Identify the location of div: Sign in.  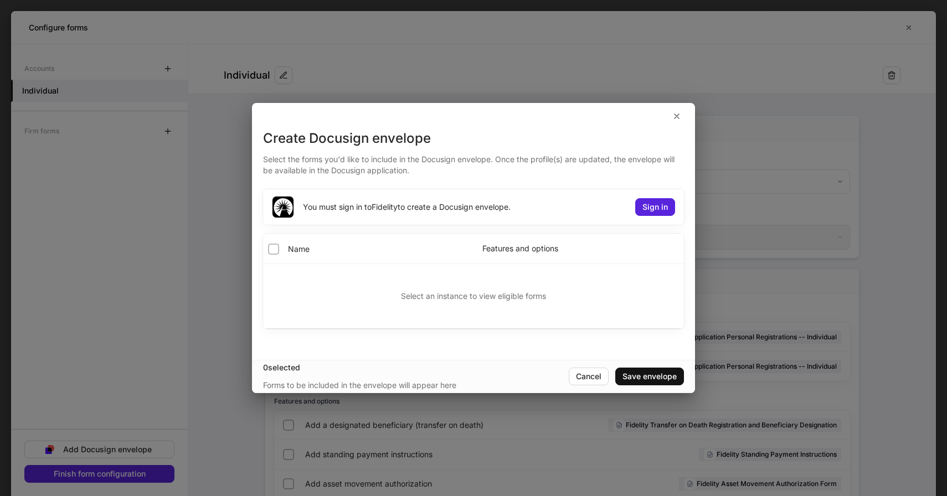
(655, 207).